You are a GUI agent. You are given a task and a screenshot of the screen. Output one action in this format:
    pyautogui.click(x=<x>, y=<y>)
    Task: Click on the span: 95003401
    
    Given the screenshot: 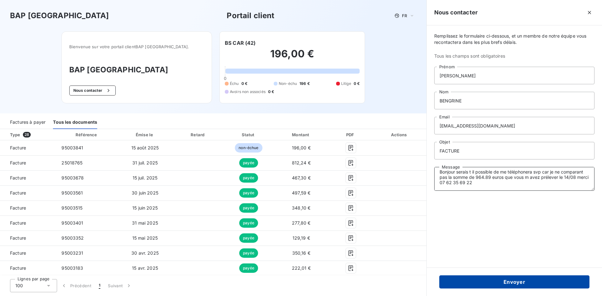 What is the action you would take?
    pyautogui.click(x=72, y=223)
    